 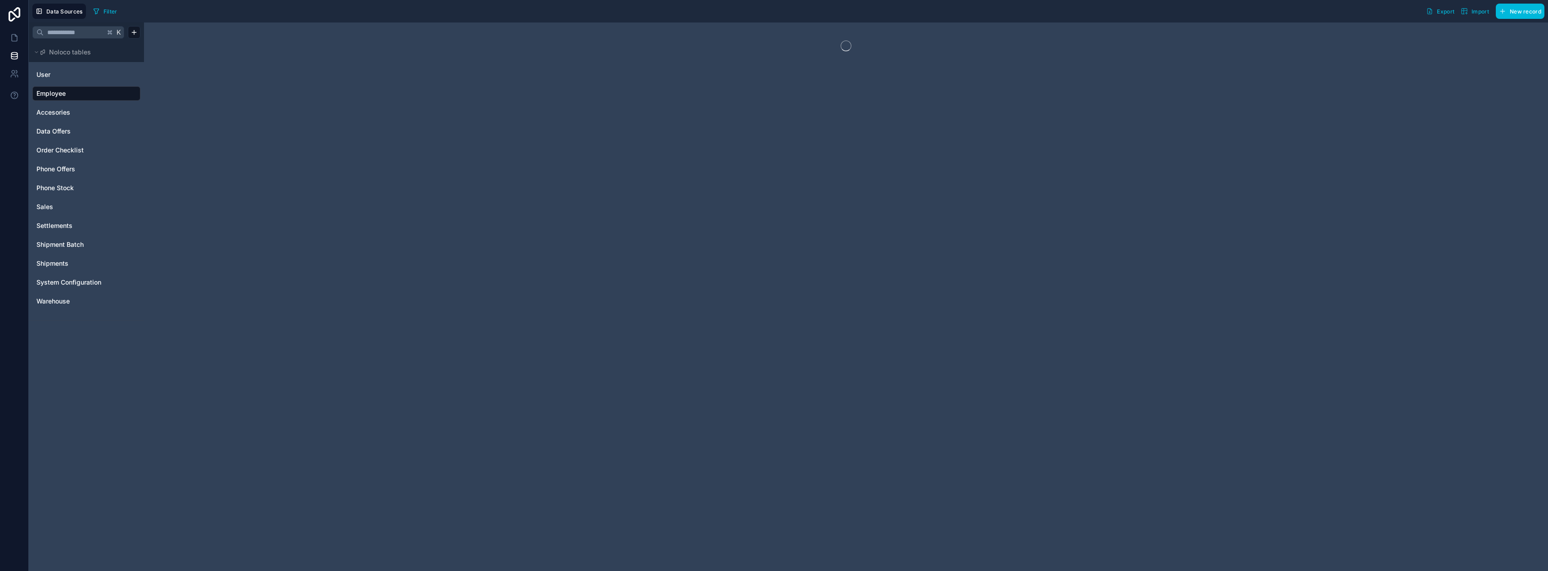 I want to click on span: Shipments, so click(x=52, y=264).